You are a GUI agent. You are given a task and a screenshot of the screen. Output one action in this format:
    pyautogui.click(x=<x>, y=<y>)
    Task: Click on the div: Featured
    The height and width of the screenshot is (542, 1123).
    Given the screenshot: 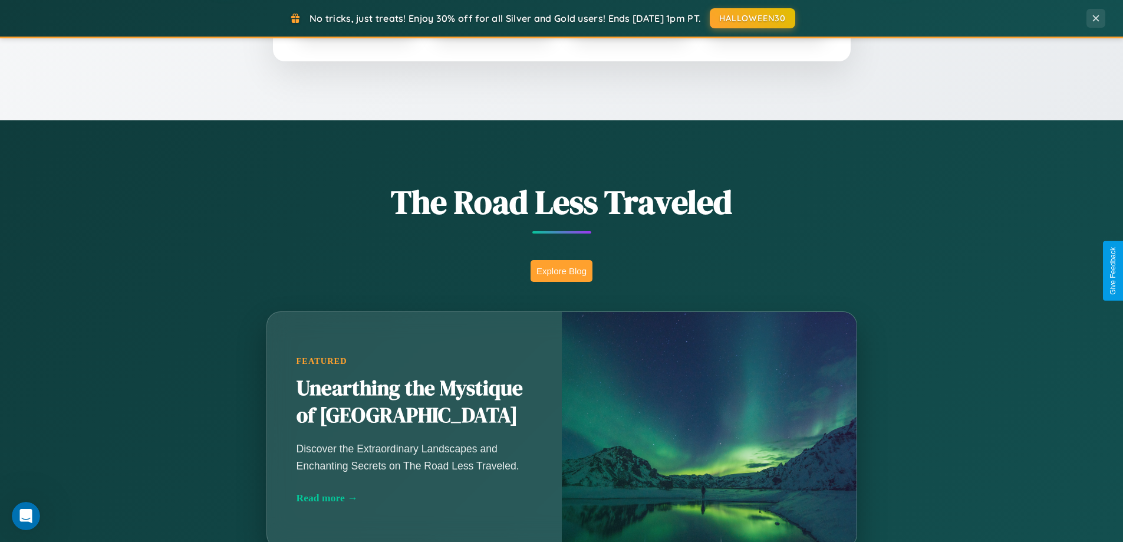 What is the action you would take?
    pyautogui.click(x=414, y=361)
    